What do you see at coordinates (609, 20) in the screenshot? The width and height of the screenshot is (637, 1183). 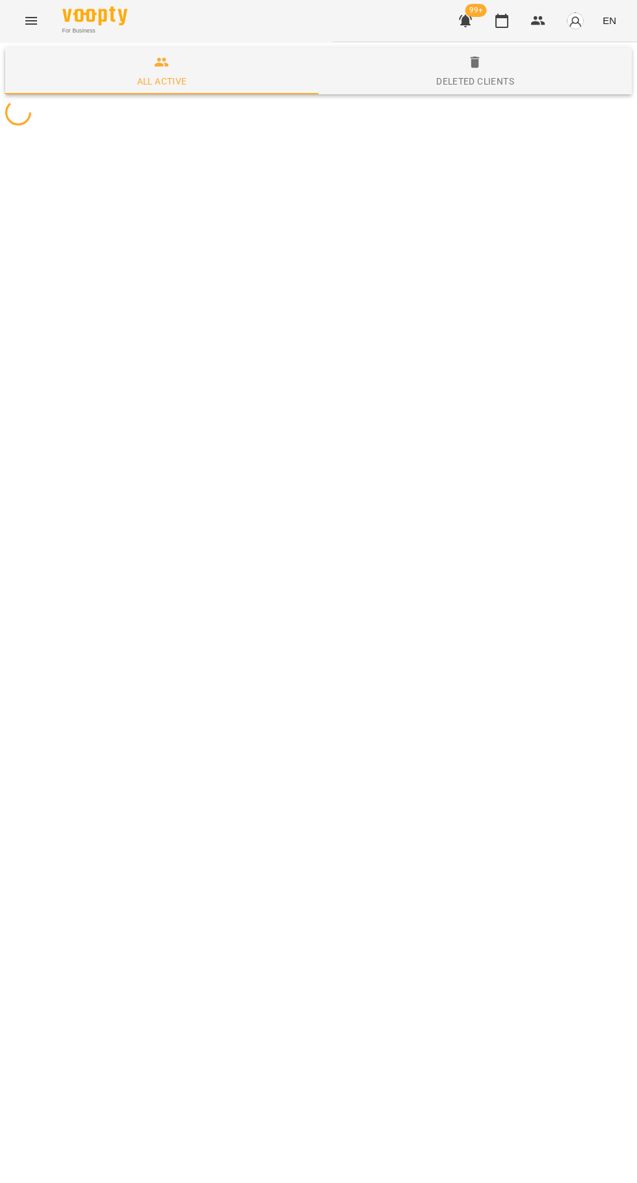 I see `button: EN` at bounding box center [609, 20].